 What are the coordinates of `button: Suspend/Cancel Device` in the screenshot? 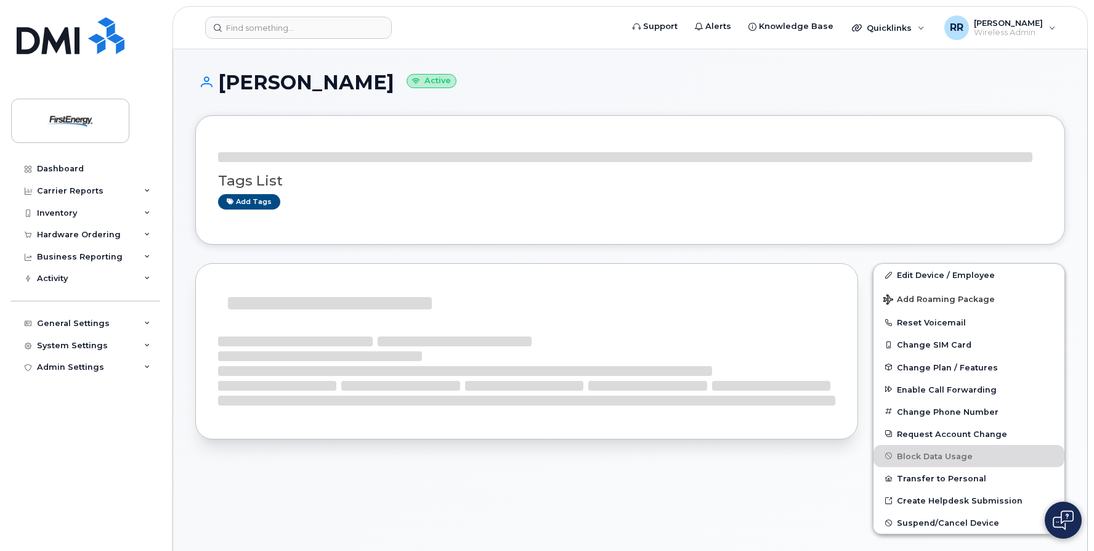 It's located at (969, 522).